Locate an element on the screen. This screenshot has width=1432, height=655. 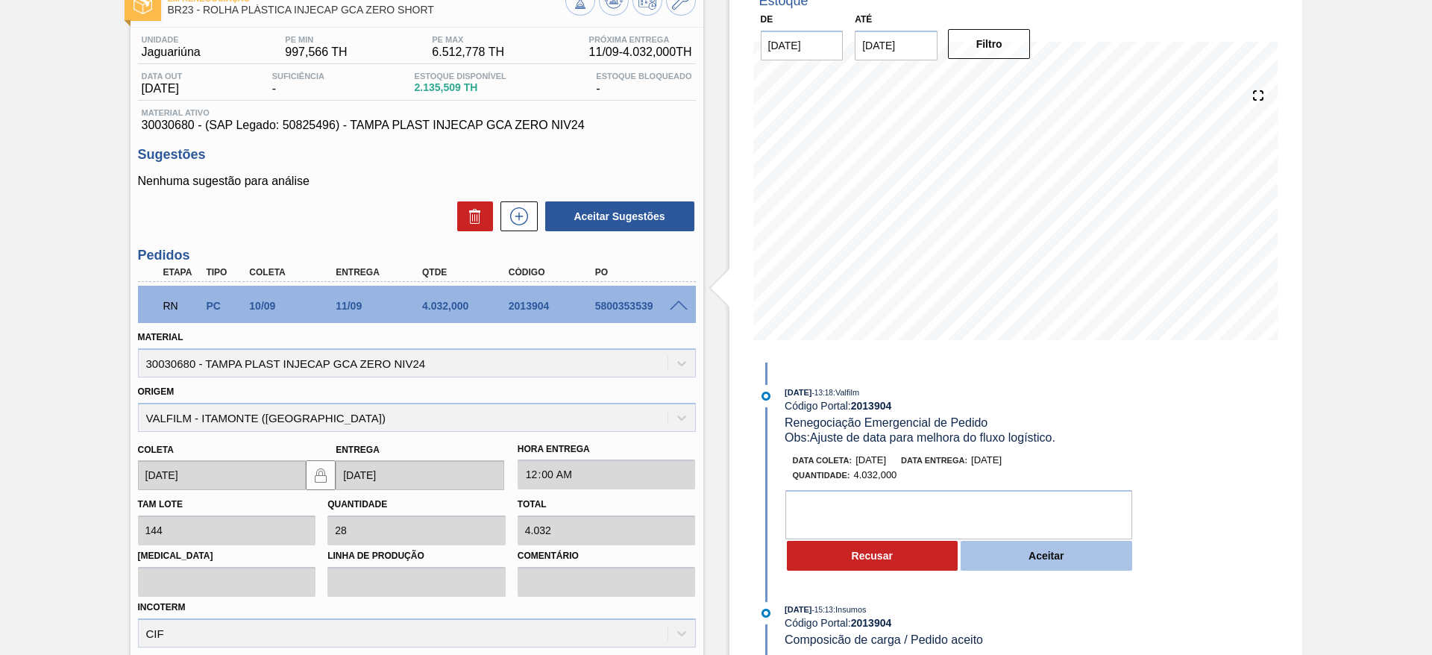
span: Próxima Entrega is located at coordinates (641, 40).